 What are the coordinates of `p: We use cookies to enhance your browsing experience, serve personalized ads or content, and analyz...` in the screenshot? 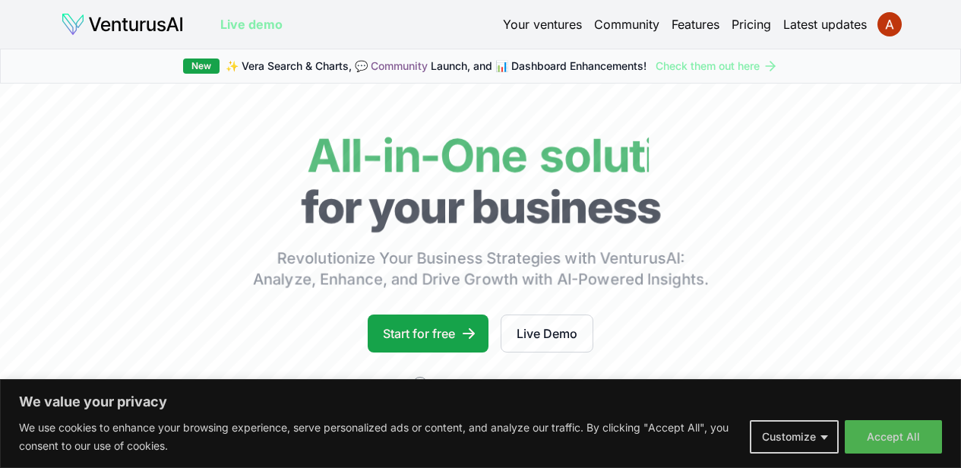 It's located at (378, 437).